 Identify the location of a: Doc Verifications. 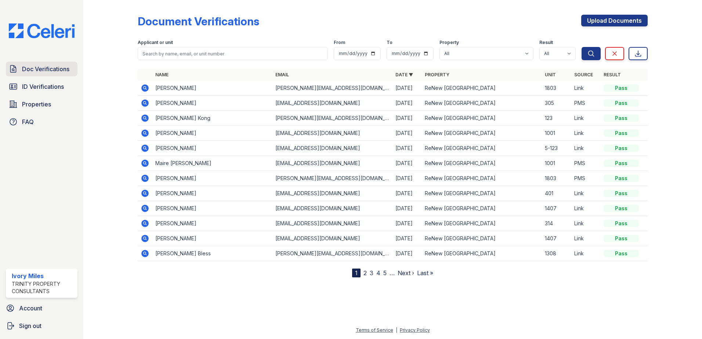
(41, 69).